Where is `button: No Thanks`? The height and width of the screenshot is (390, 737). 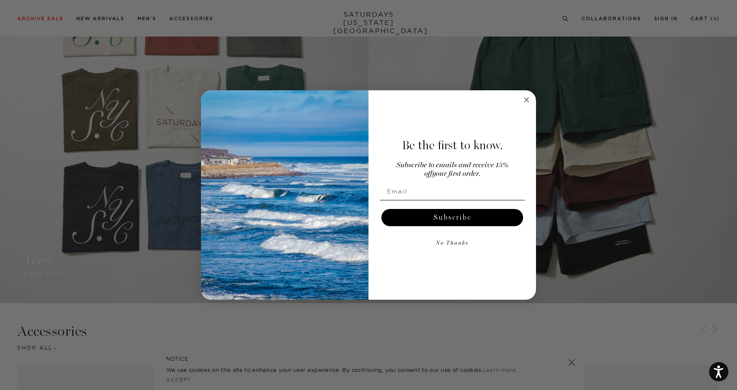
button: No Thanks is located at coordinates (452, 243).